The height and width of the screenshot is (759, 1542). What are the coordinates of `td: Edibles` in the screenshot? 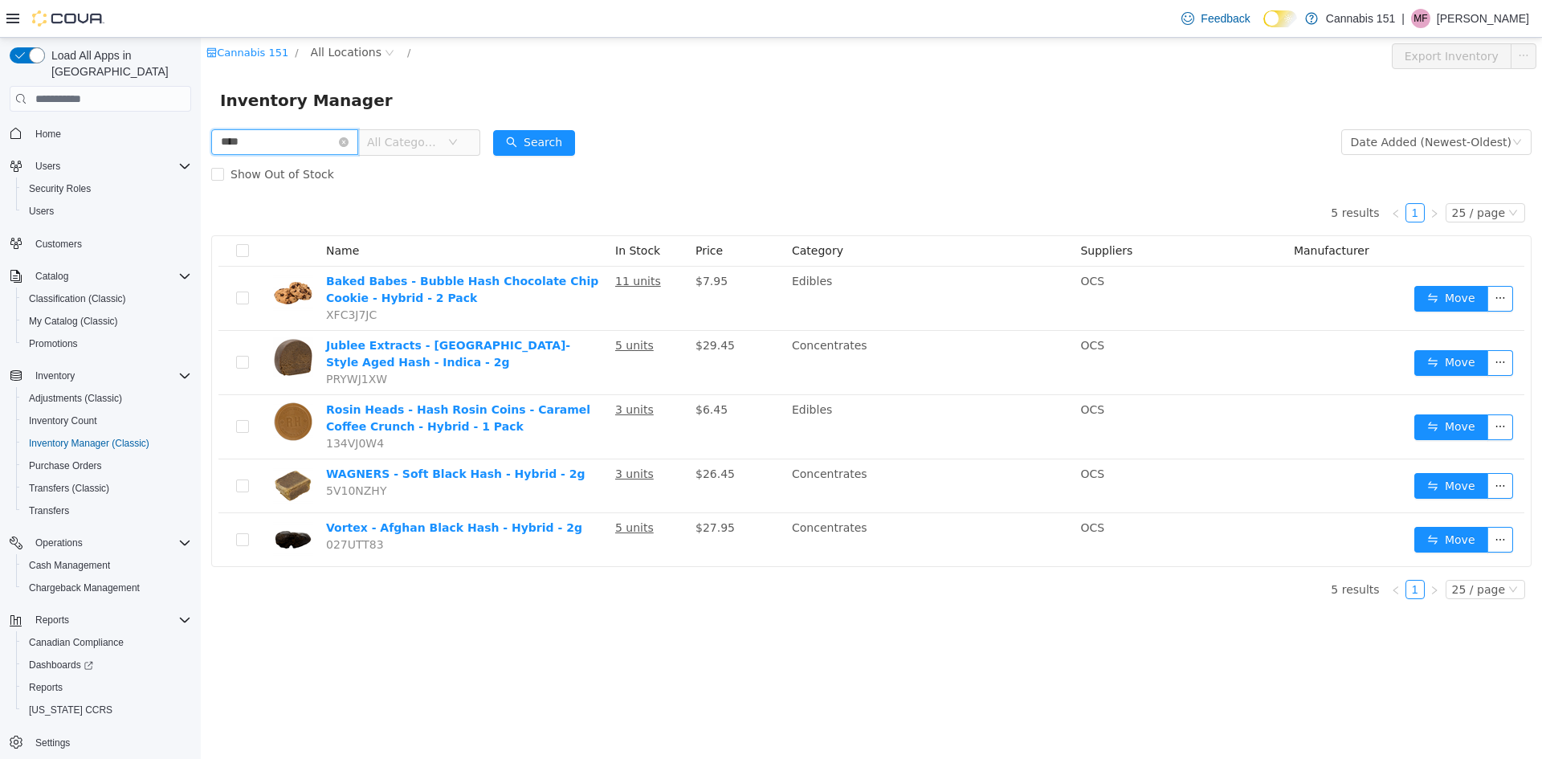 It's located at (729, 390).